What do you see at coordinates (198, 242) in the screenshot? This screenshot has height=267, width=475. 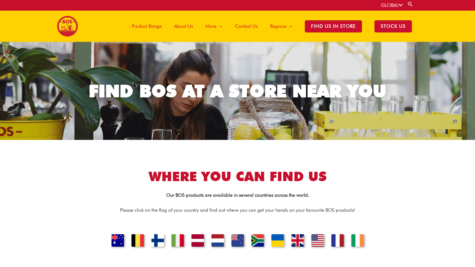 I see `a: LATIVIA` at bounding box center [198, 242].